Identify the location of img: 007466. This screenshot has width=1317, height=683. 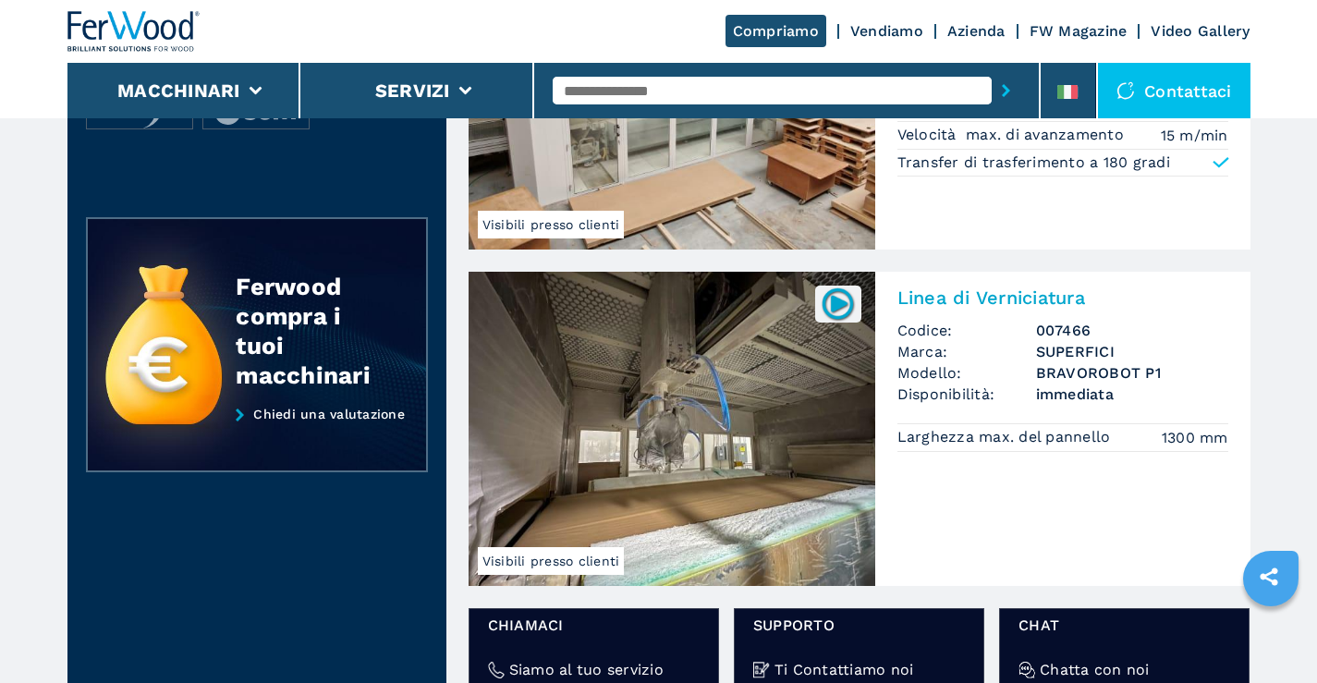
(838, 303).